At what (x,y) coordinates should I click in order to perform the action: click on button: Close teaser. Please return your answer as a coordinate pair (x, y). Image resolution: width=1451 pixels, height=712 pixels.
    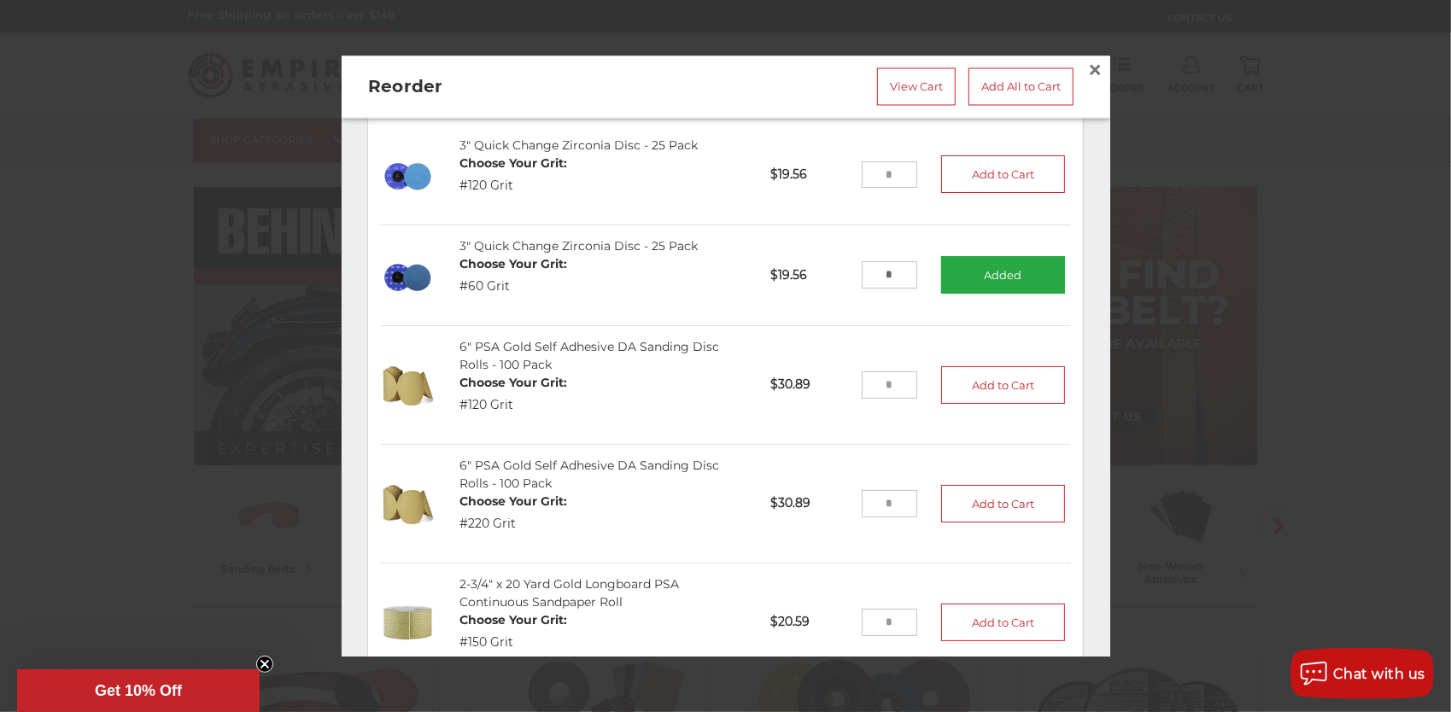
    Looking at the image, I should click on (265, 665).